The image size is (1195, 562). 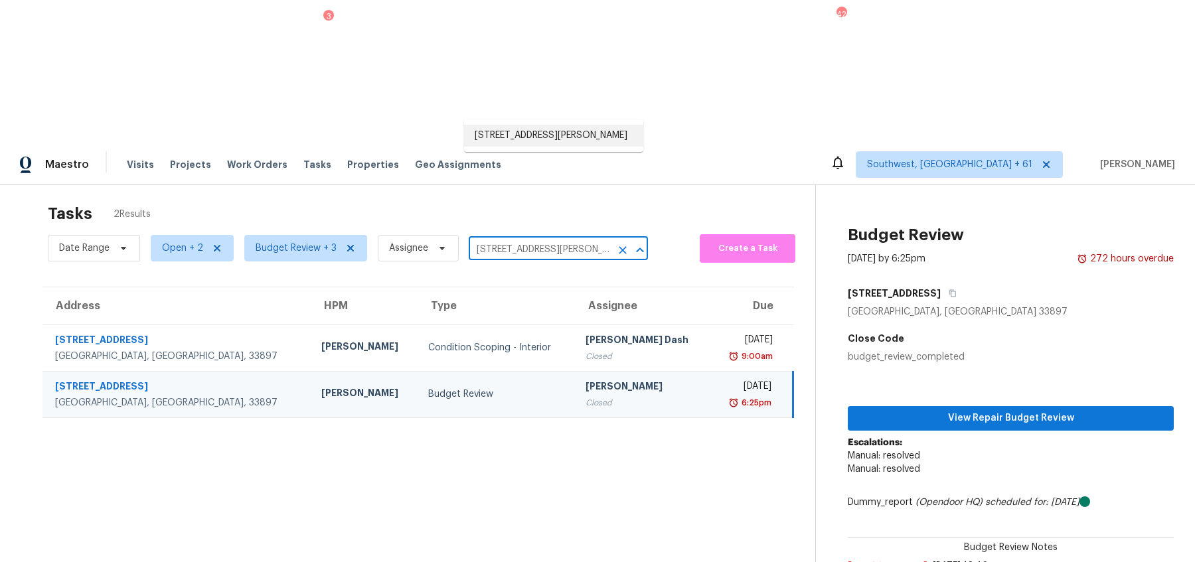 What do you see at coordinates (140, 165) in the screenshot?
I see `span: Visits` at bounding box center [140, 165].